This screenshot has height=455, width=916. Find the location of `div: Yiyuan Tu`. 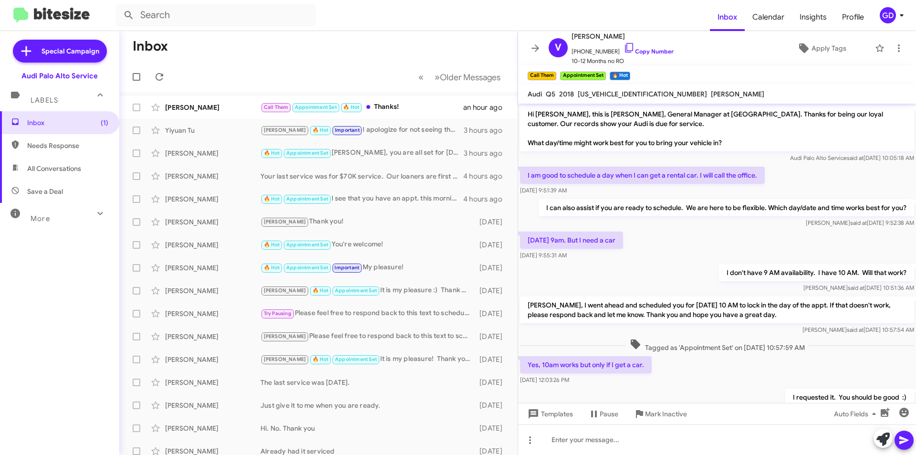

div: Yiyuan Tu is located at coordinates (213, 130).